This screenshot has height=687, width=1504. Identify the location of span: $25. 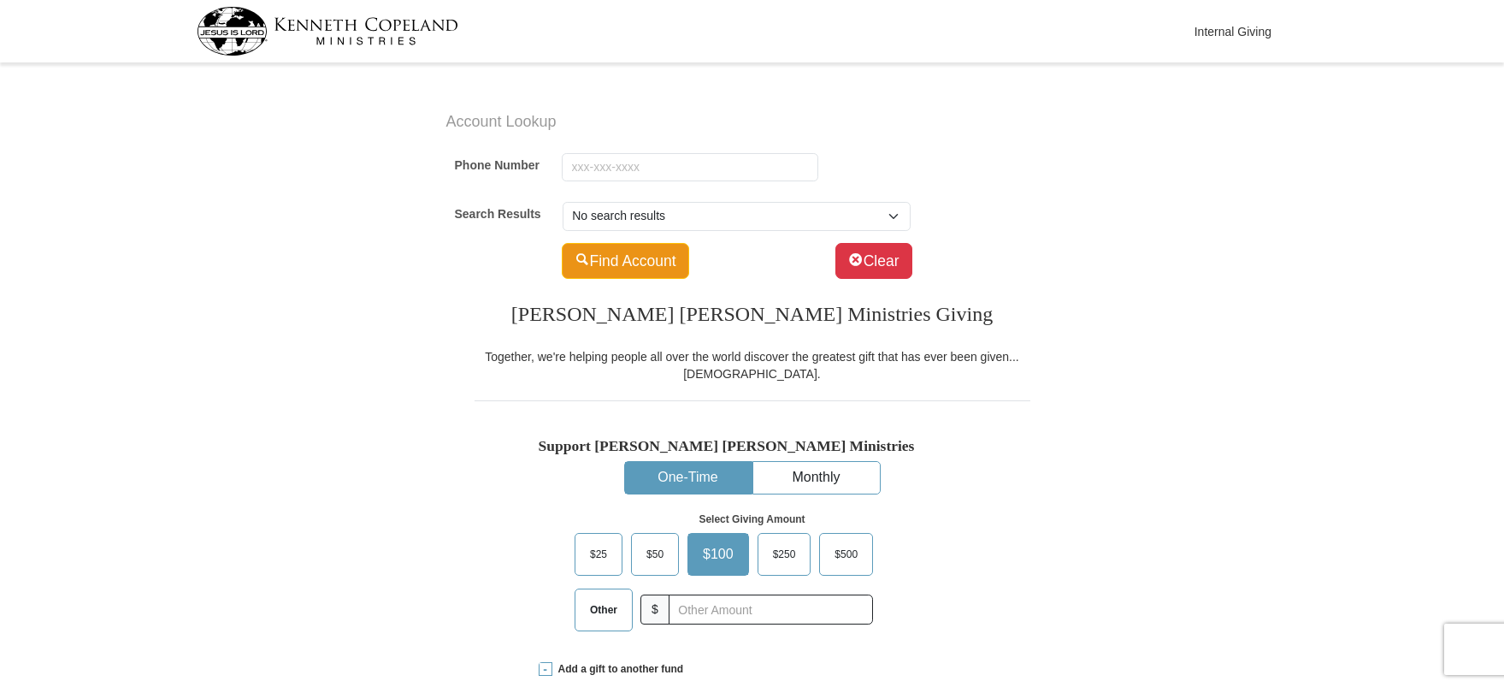
(598, 554).